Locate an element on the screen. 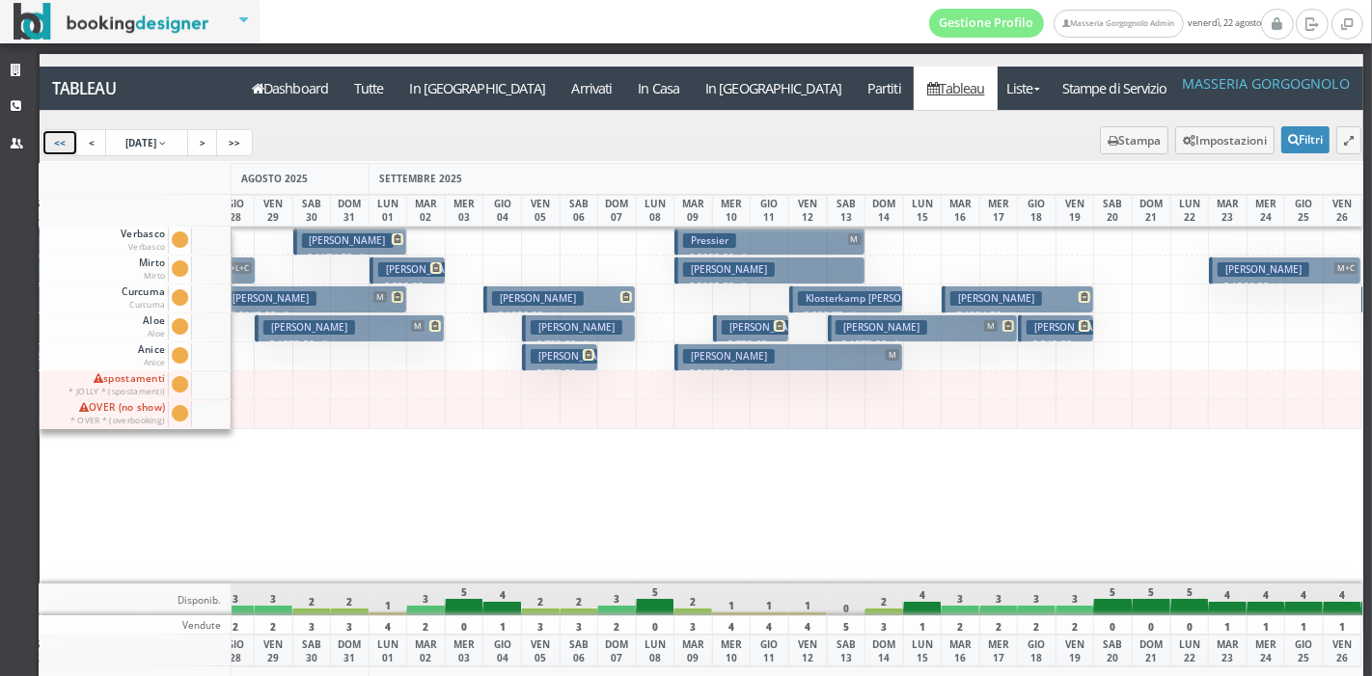  a: Liste is located at coordinates (1023, 88).